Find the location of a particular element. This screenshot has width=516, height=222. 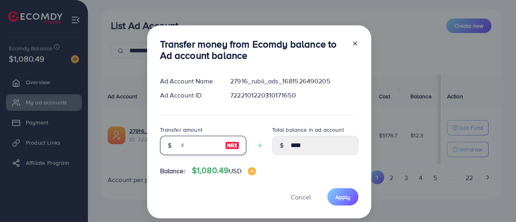

button: Apply is located at coordinates (343, 197).